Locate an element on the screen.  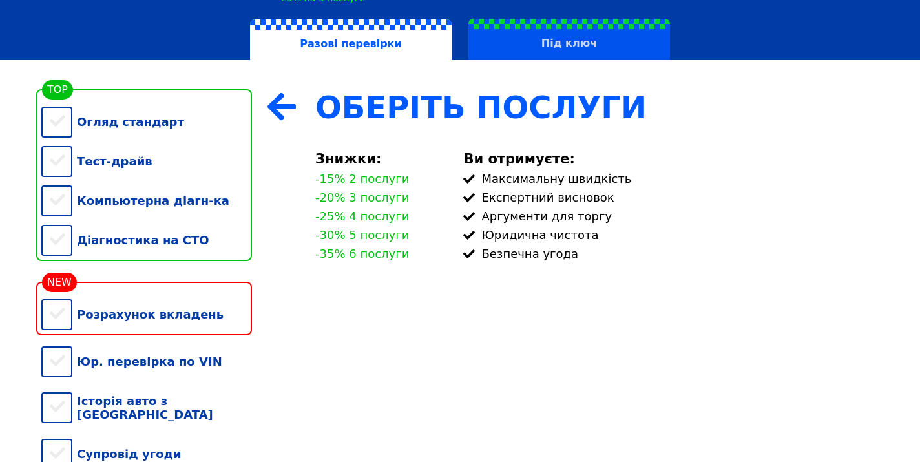
div: Компьютерна діагн-ка is located at coordinates (147, 200).